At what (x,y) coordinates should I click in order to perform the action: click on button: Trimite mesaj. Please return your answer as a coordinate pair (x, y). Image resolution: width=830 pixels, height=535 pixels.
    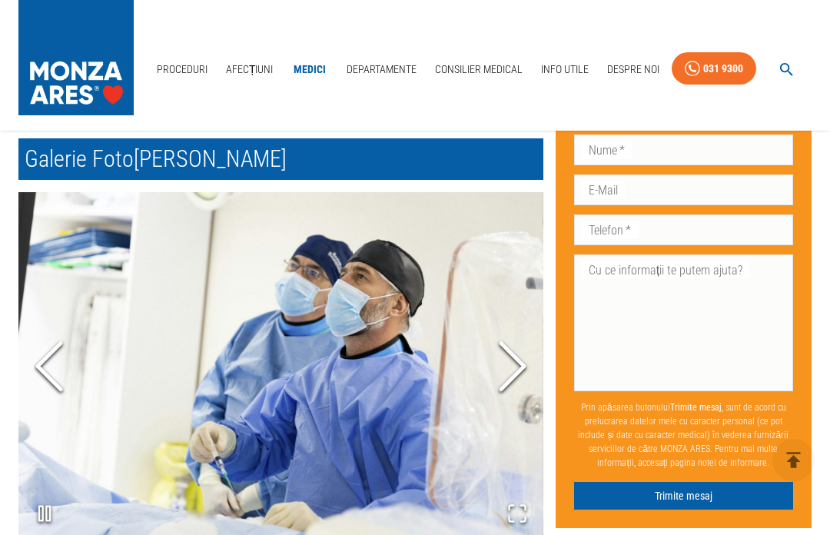
    Looking at the image, I should click on (683, 495).